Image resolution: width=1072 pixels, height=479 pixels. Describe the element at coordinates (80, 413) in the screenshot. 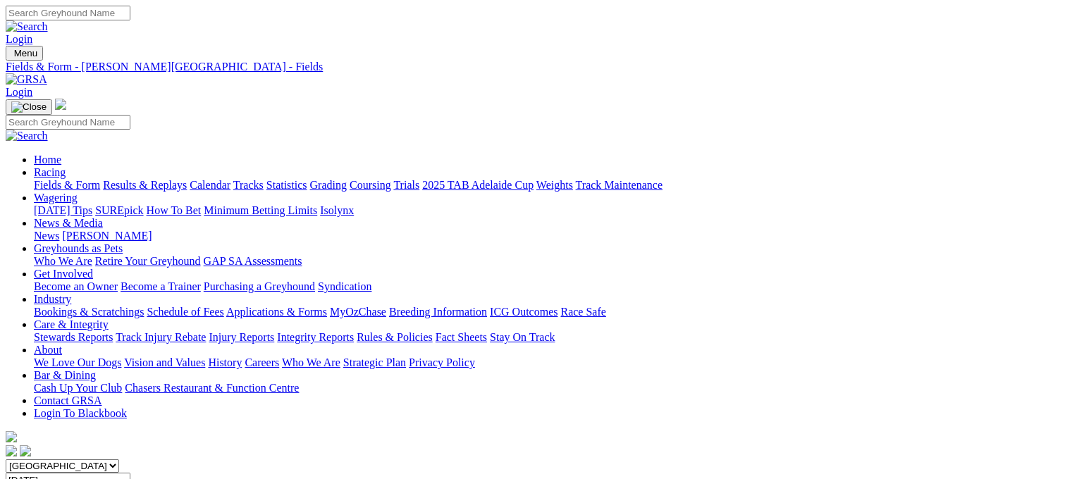

I see `a: Login To Blackbook` at that location.